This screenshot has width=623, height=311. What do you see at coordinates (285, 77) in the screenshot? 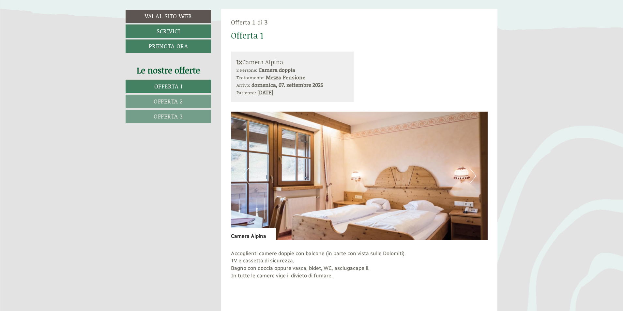
I see `b: Mezza Pensione` at bounding box center [285, 77].